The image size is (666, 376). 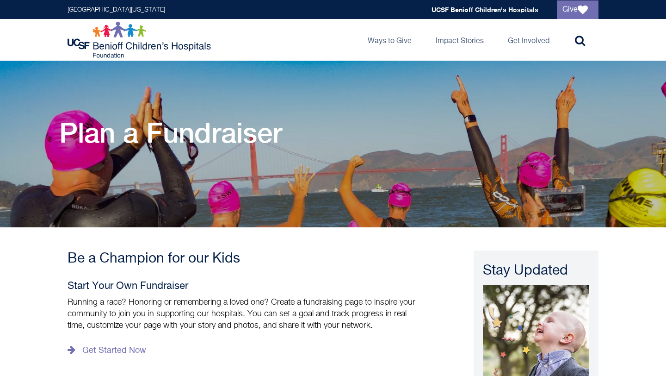 What do you see at coordinates (246, 314) in the screenshot?
I see `p: Running a race? Honoring or remembering a loved one? Create a fundraising page to inspire your co...` at bounding box center [246, 314].